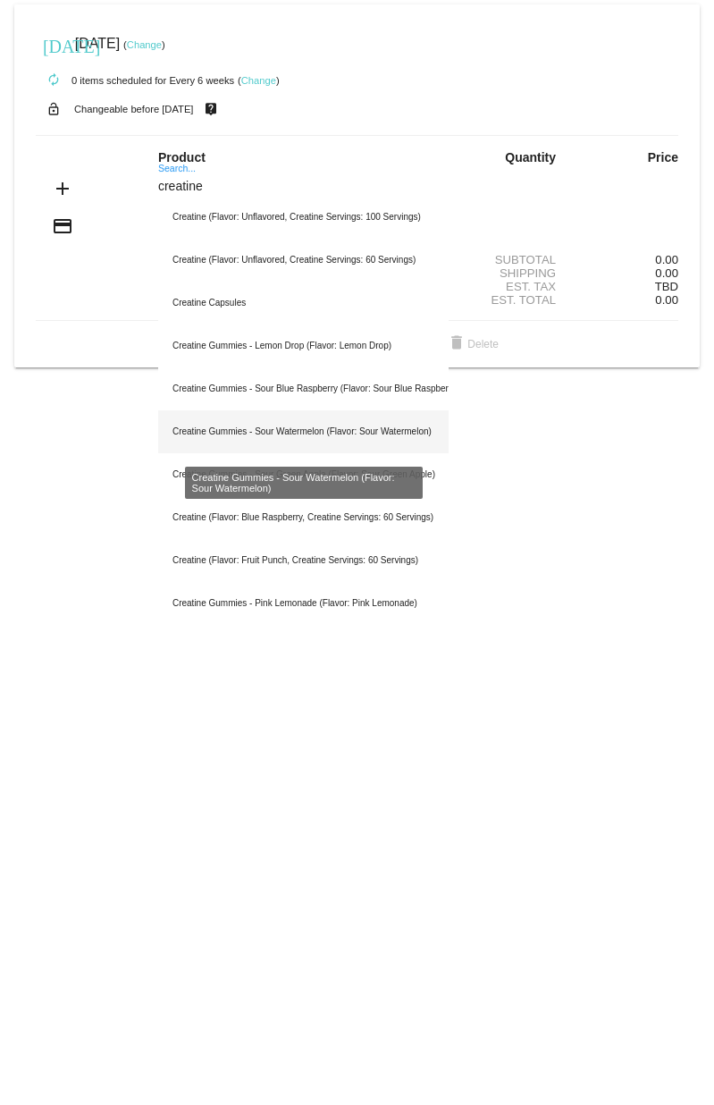 The height and width of the screenshot is (1105, 714). Describe the element at coordinates (54, 80) in the screenshot. I see `mat-icon: autorenew` at that location.